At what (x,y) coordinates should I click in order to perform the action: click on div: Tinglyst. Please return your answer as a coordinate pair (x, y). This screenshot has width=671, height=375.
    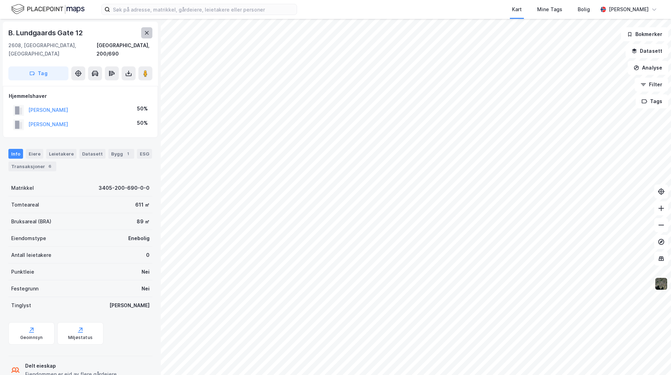
    Looking at the image, I should click on (21, 306).